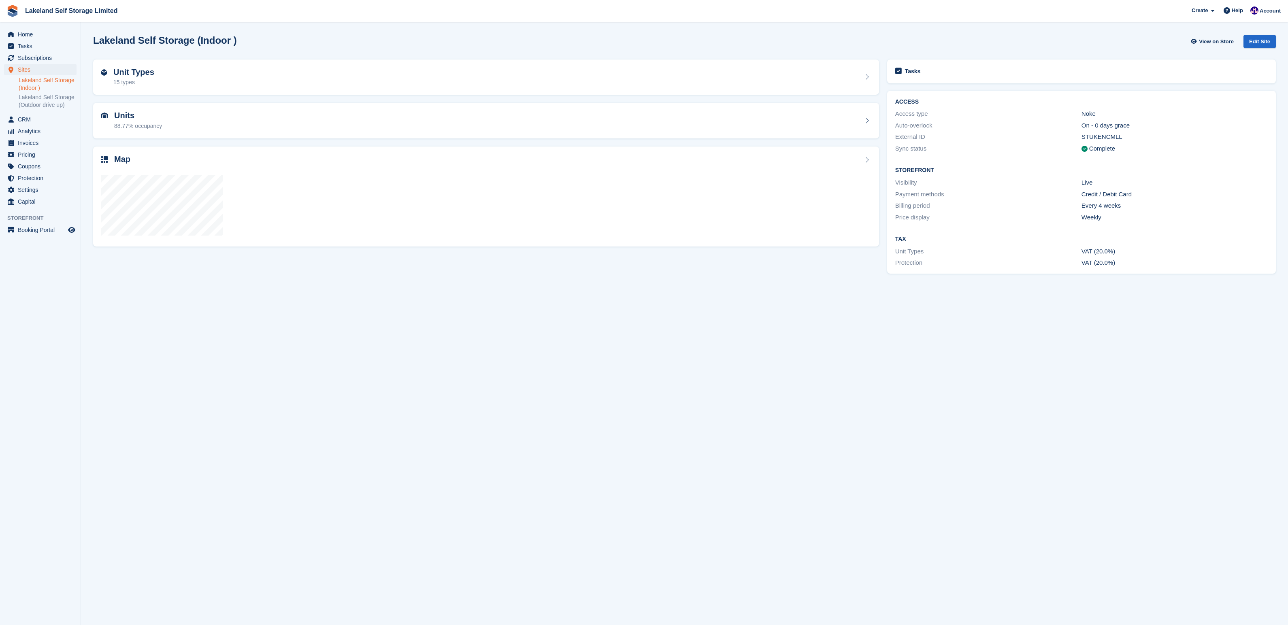 This screenshot has width=1288, height=625. I want to click on a: Edit Site, so click(1260, 43).